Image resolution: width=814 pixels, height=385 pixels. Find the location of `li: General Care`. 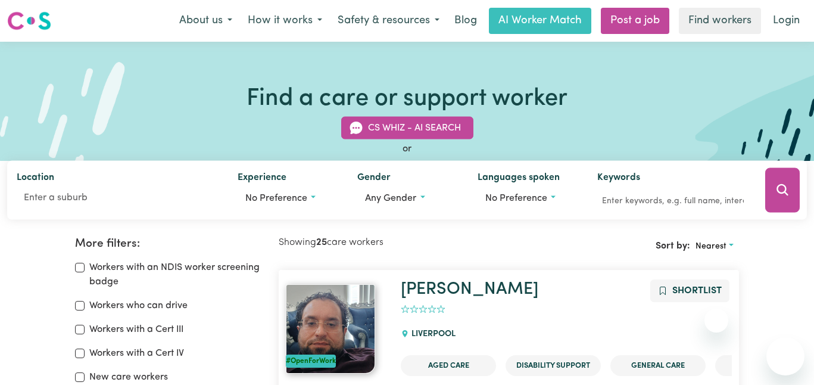

li: General Care is located at coordinates (658, 365).